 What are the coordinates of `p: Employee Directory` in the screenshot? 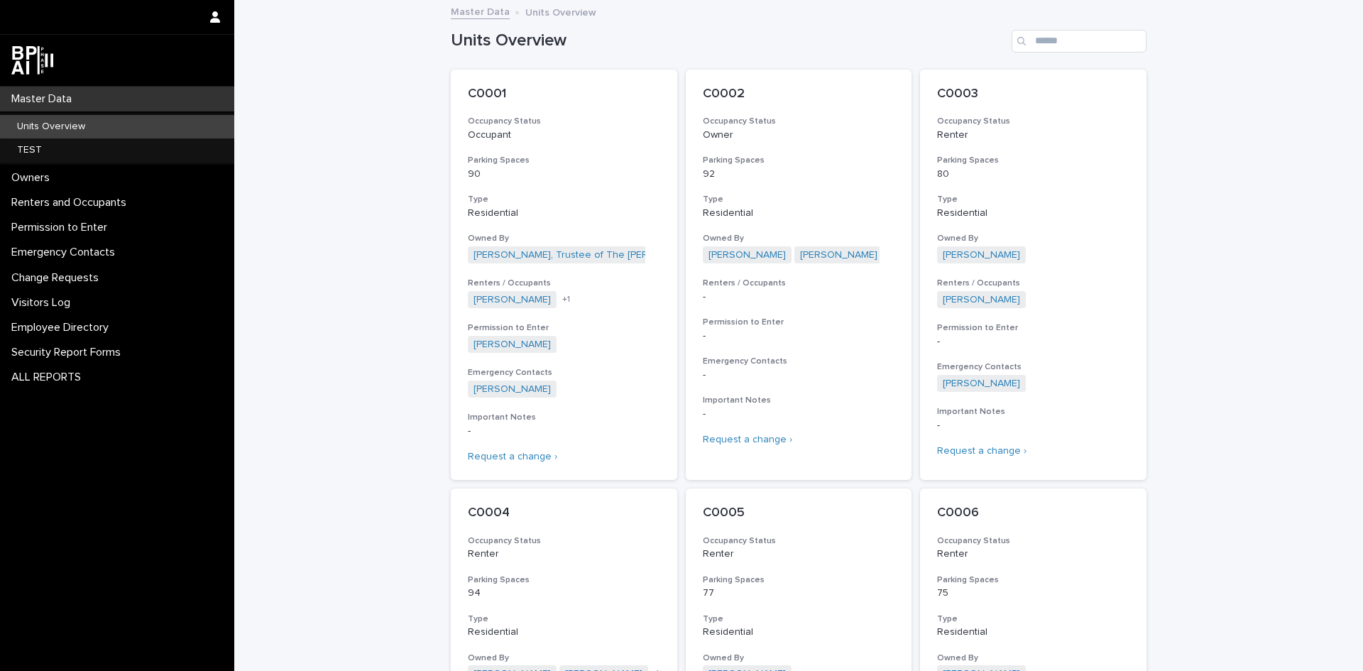 It's located at (62, 327).